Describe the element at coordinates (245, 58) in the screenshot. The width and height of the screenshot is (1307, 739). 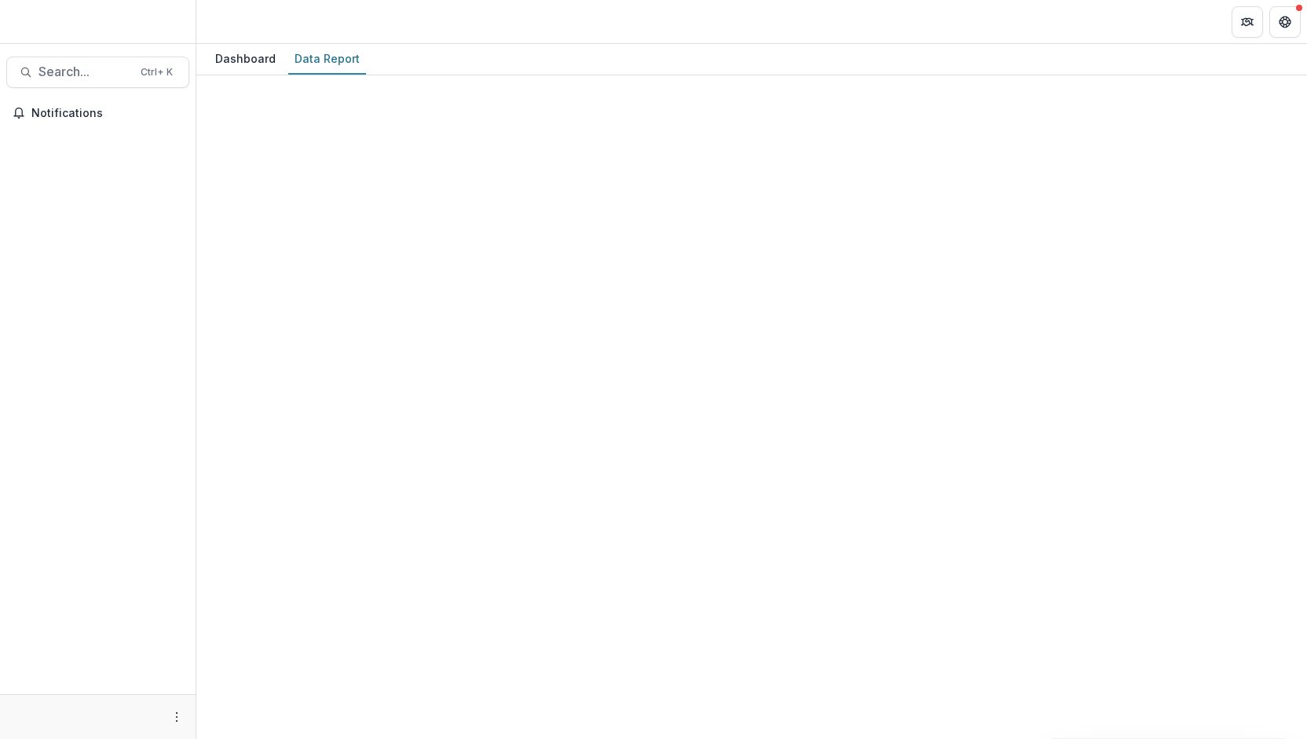
I see `div: Dashboard` at that location.